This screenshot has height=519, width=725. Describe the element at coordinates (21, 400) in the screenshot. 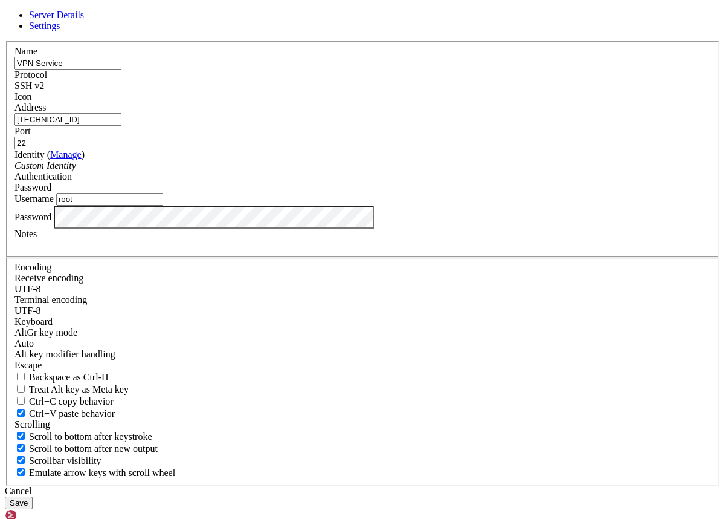

I see `input: Ctrl+C copy behavior` at that location.